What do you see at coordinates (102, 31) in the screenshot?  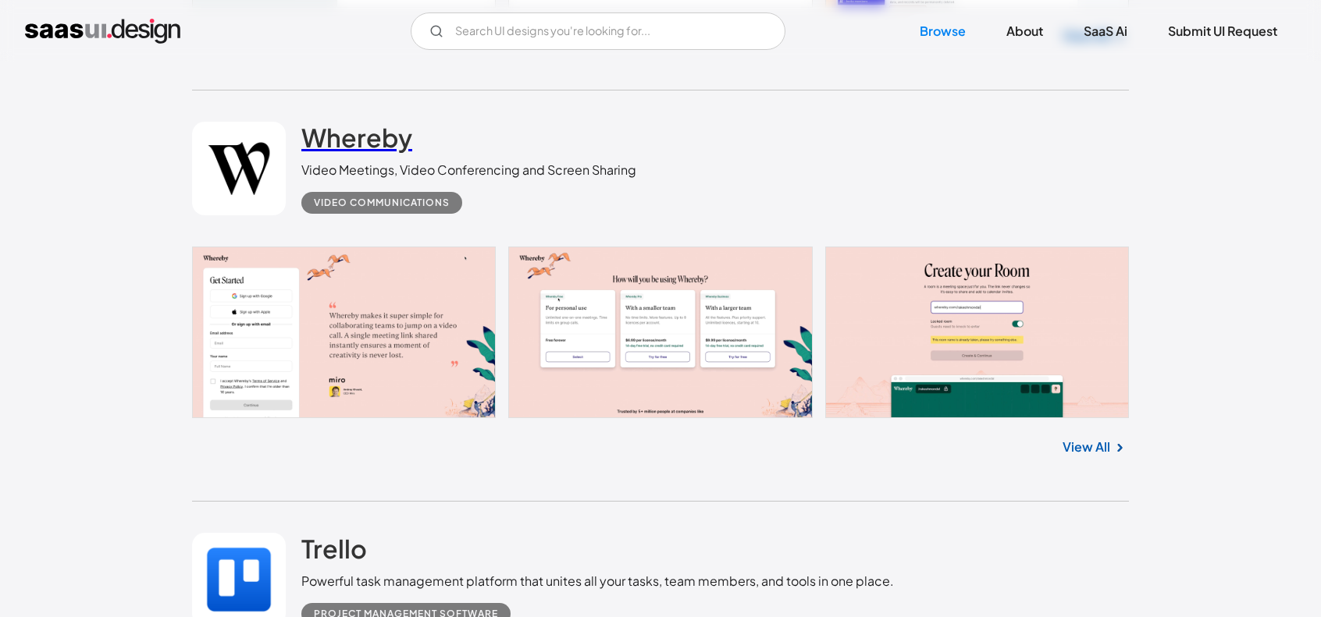 I see `a: home` at bounding box center [102, 31].